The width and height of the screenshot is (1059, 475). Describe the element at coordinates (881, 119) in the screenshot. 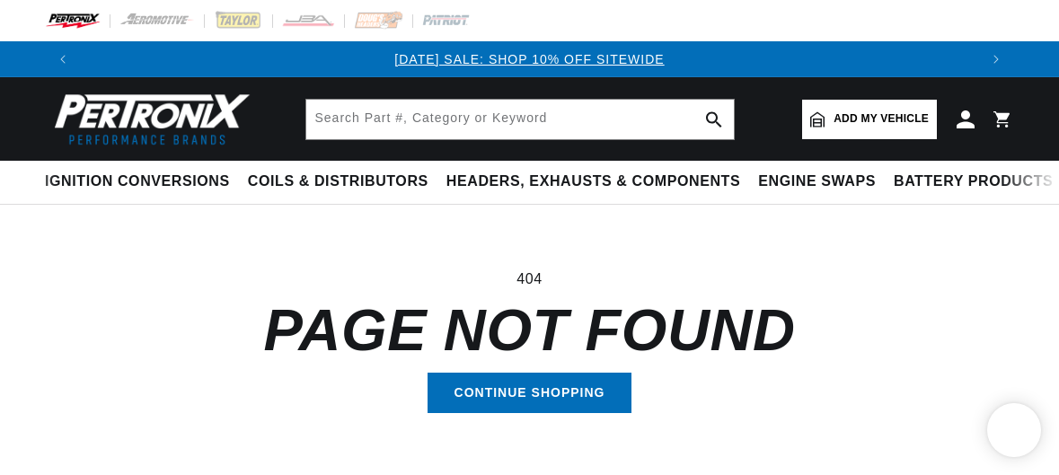

I see `span: Add my vehicle` at that location.